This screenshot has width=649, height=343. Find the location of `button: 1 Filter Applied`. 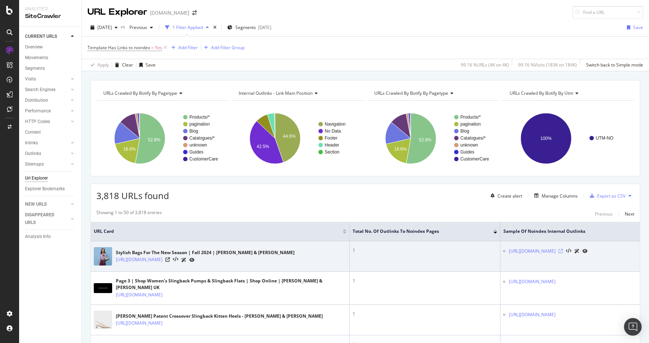

button: 1 Filter Applied is located at coordinates (187, 28).